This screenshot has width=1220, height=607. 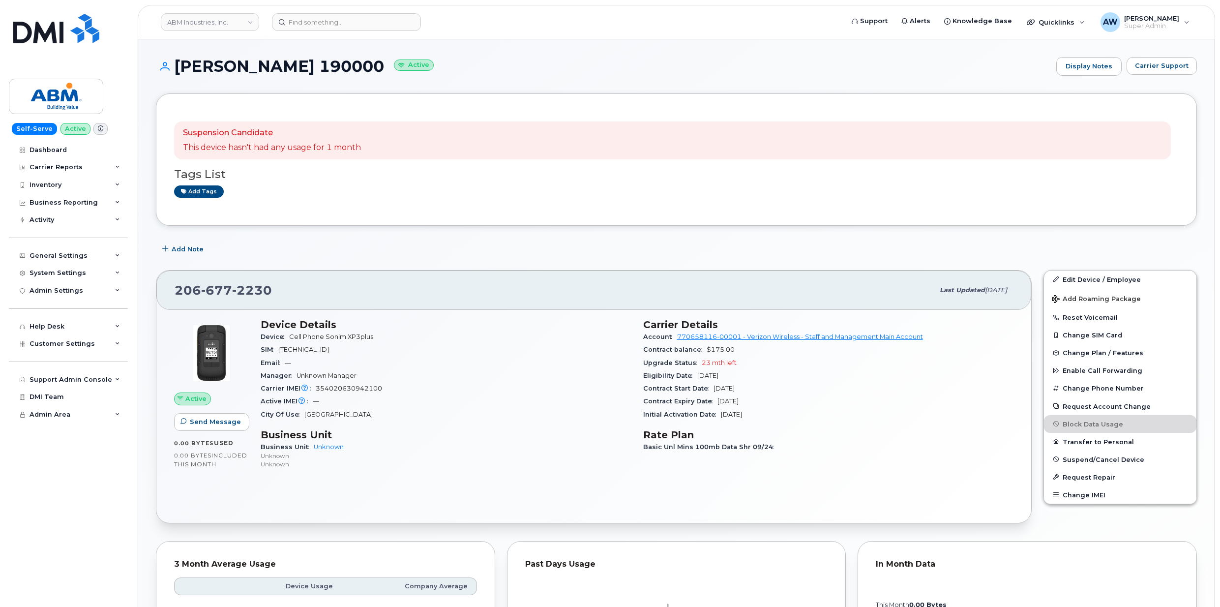 I want to click on h3: Tags List, so click(x=676, y=174).